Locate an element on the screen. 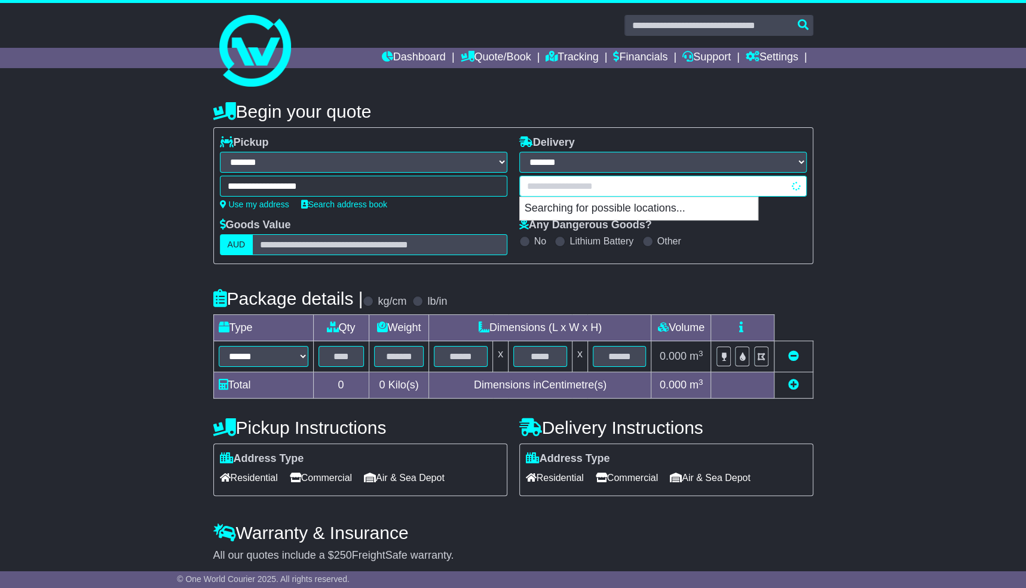 Image resolution: width=1026 pixels, height=588 pixels. a: Tracking is located at coordinates (572, 58).